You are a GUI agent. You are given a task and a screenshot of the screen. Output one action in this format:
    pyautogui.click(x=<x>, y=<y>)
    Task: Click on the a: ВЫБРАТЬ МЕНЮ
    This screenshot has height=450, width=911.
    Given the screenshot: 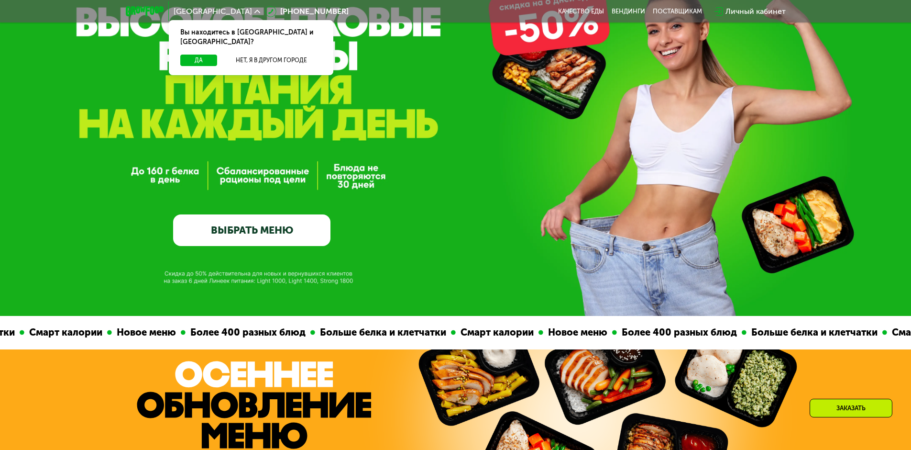 What is the action you would take?
    pyautogui.click(x=252, y=230)
    